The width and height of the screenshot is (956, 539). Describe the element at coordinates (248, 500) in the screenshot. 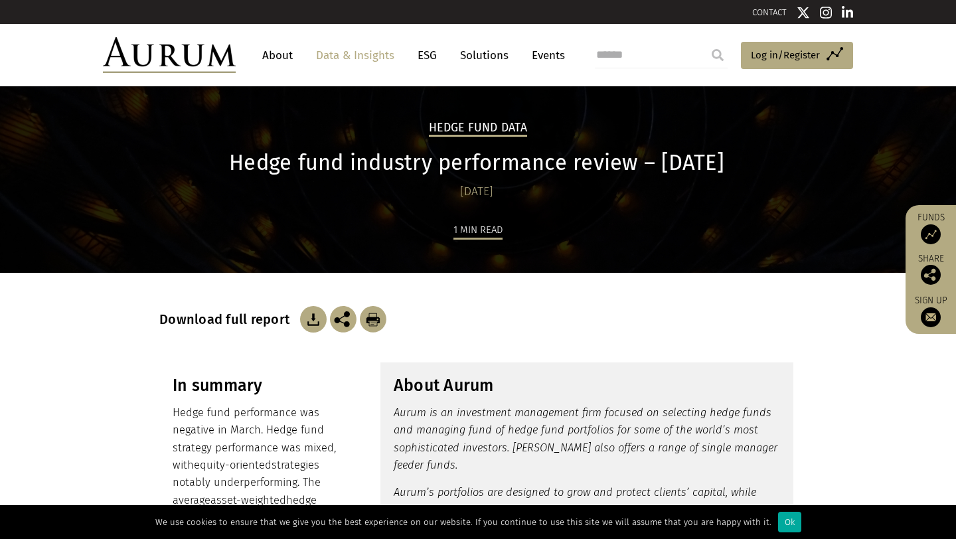

I see `span: asset-weighted` at that location.